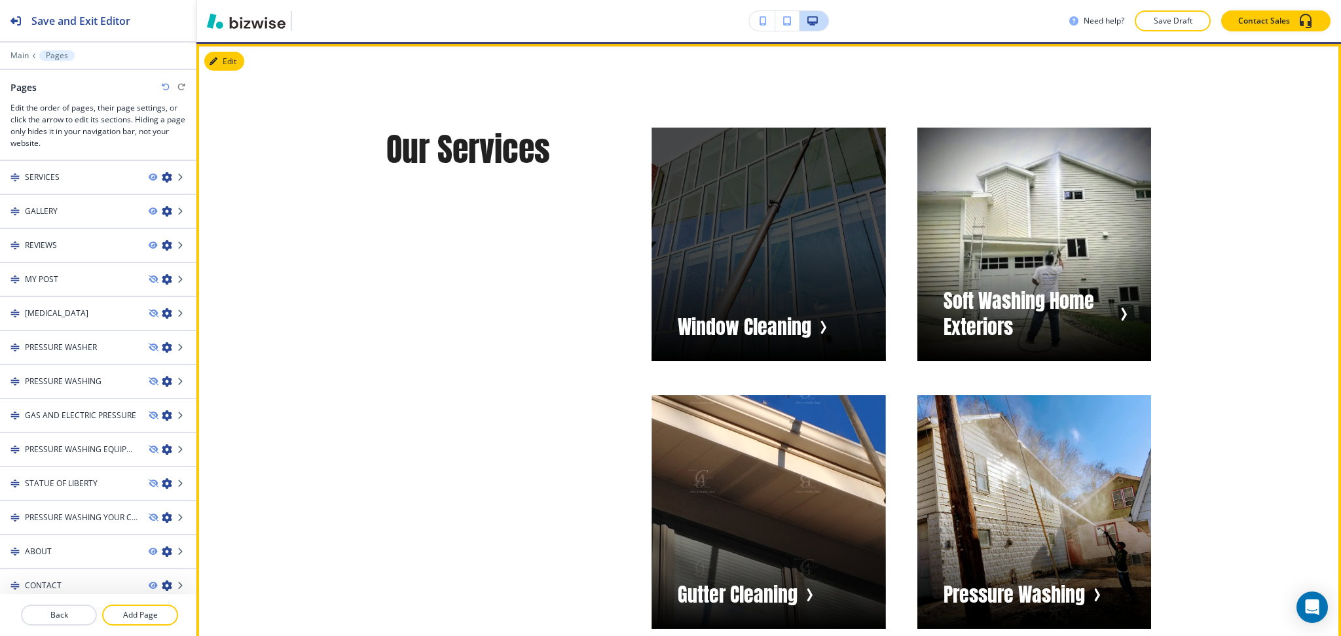 Image resolution: width=1341 pixels, height=636 pixels. What do you see at coordinates (1264, 21) in the screenshot?
I see `p: Contact Sales` at bounding box center [1264, 21].